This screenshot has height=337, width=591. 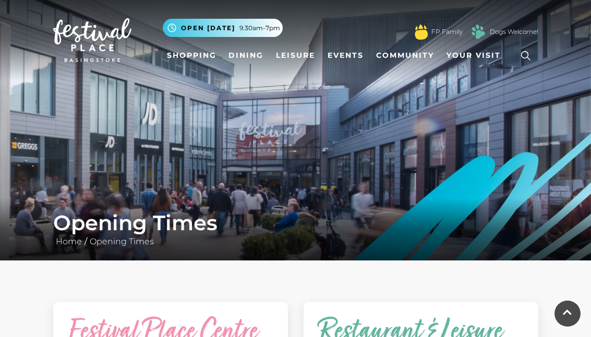 I want to click on a: Dining, so click(x=246, y=55).